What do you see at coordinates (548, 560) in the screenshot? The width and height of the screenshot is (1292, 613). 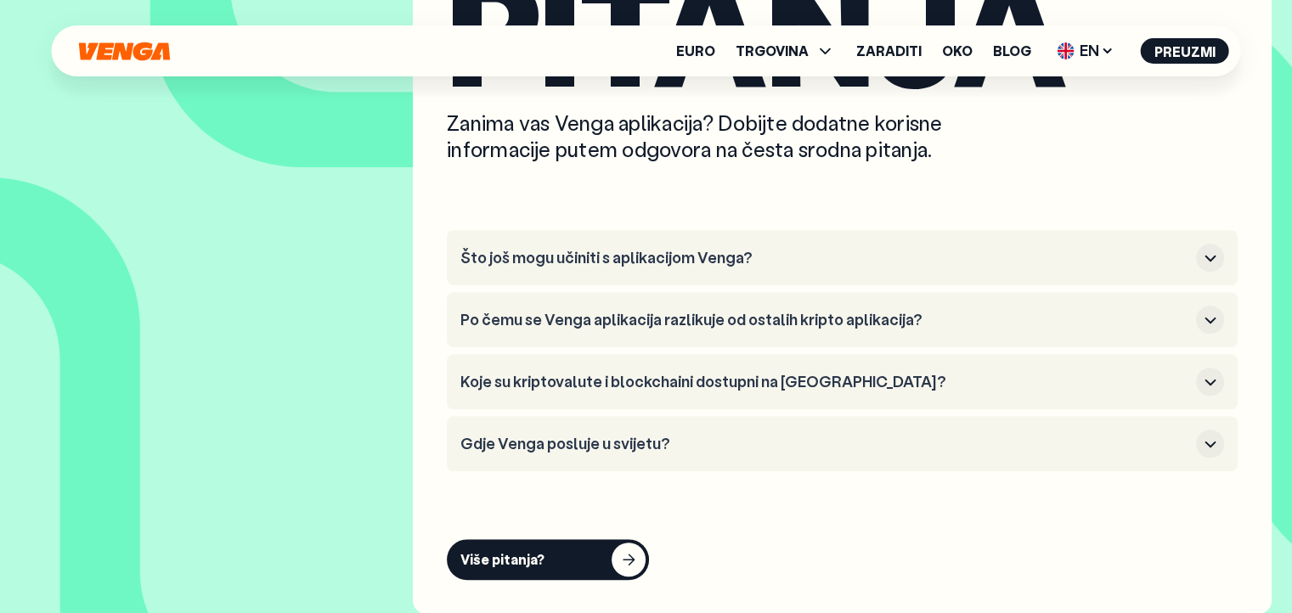 I see `button: Više pitanja?` at bounding box center [548, 560].